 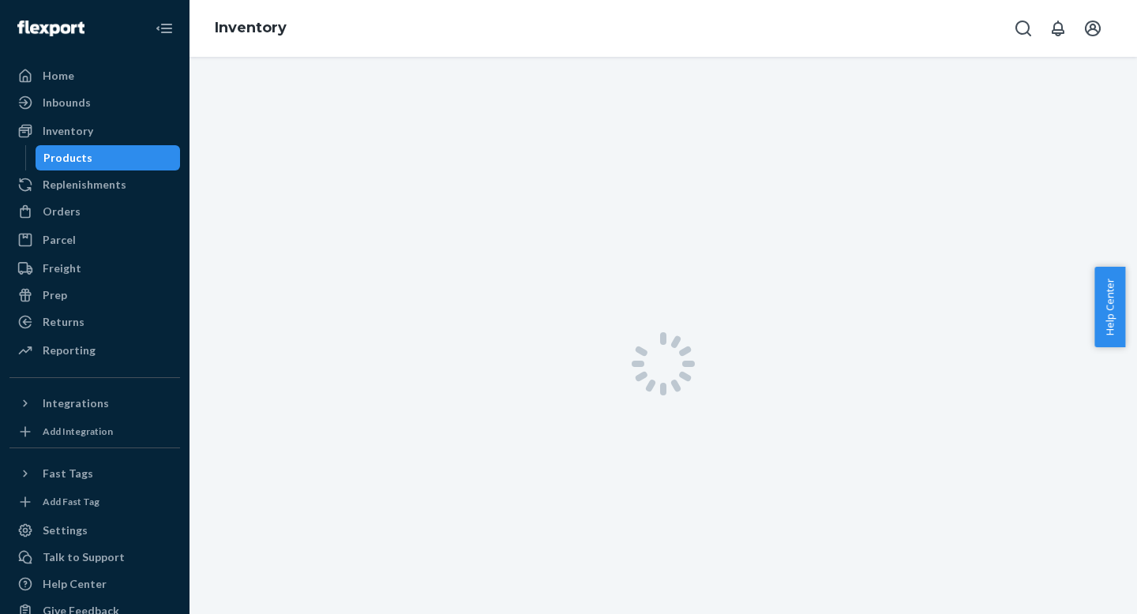 What do you see at coordinates (51, 28) in the screenshot?
I see `img: Flexport logo` at bounding box center [51, 28].